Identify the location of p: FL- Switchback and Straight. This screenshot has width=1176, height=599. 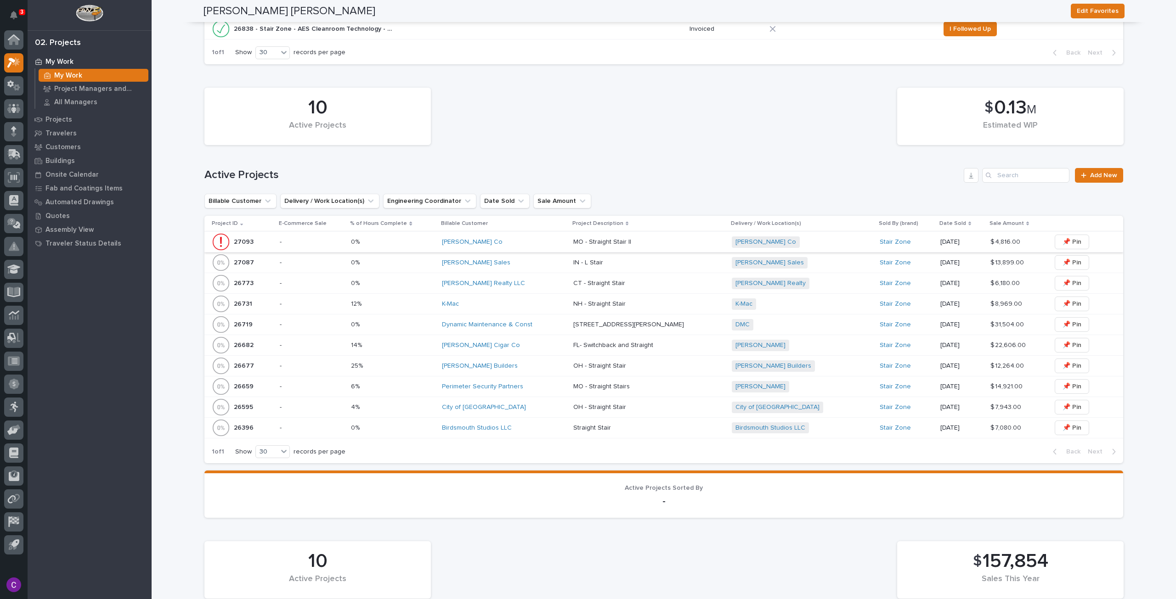
(614, 344).